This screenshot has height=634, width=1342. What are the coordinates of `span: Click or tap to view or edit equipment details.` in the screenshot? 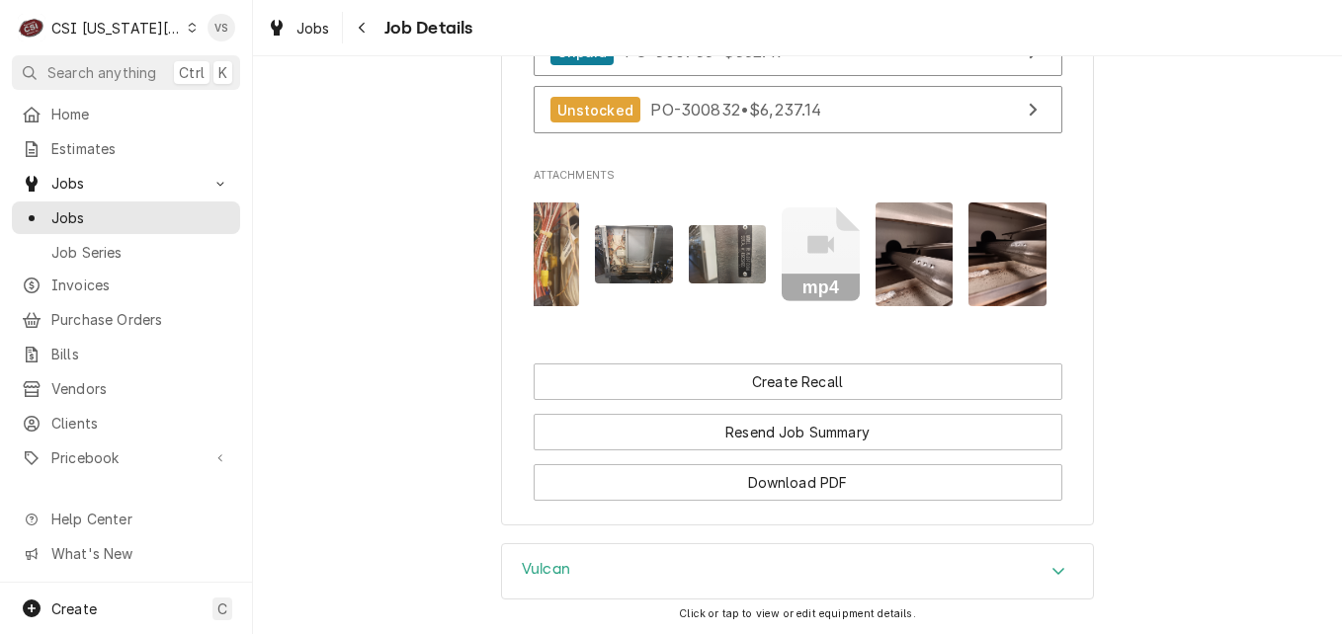 It's located at (797, 614).